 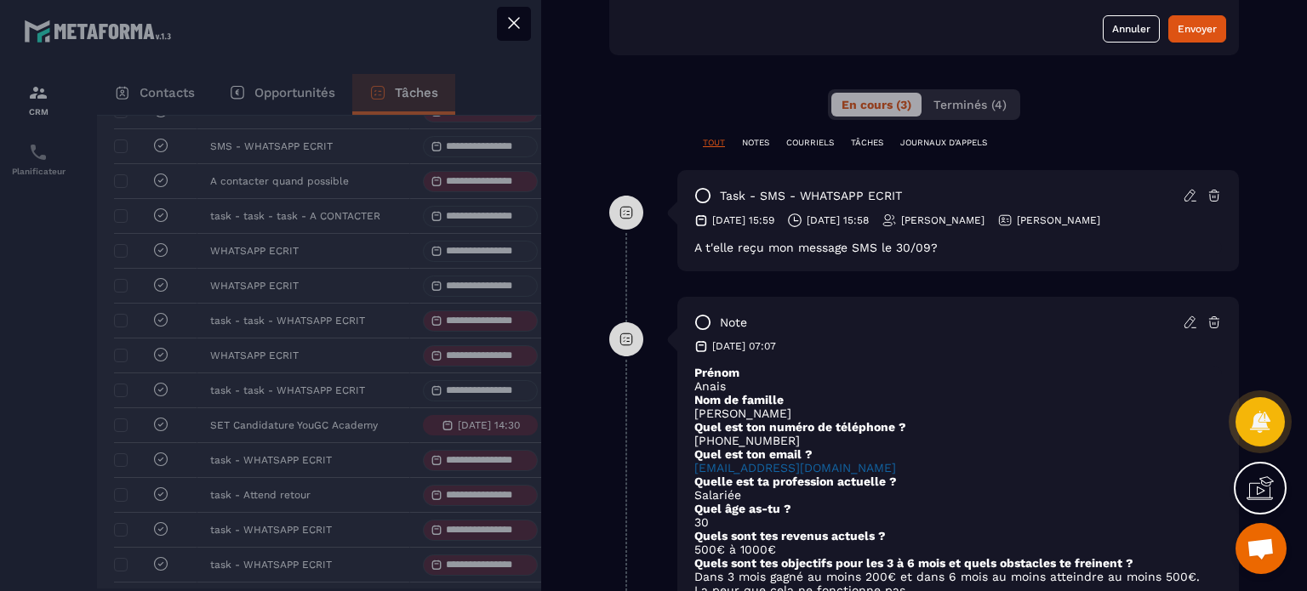 I want to click on strong: Quel est ton email ?, so click(x=753, y=454).